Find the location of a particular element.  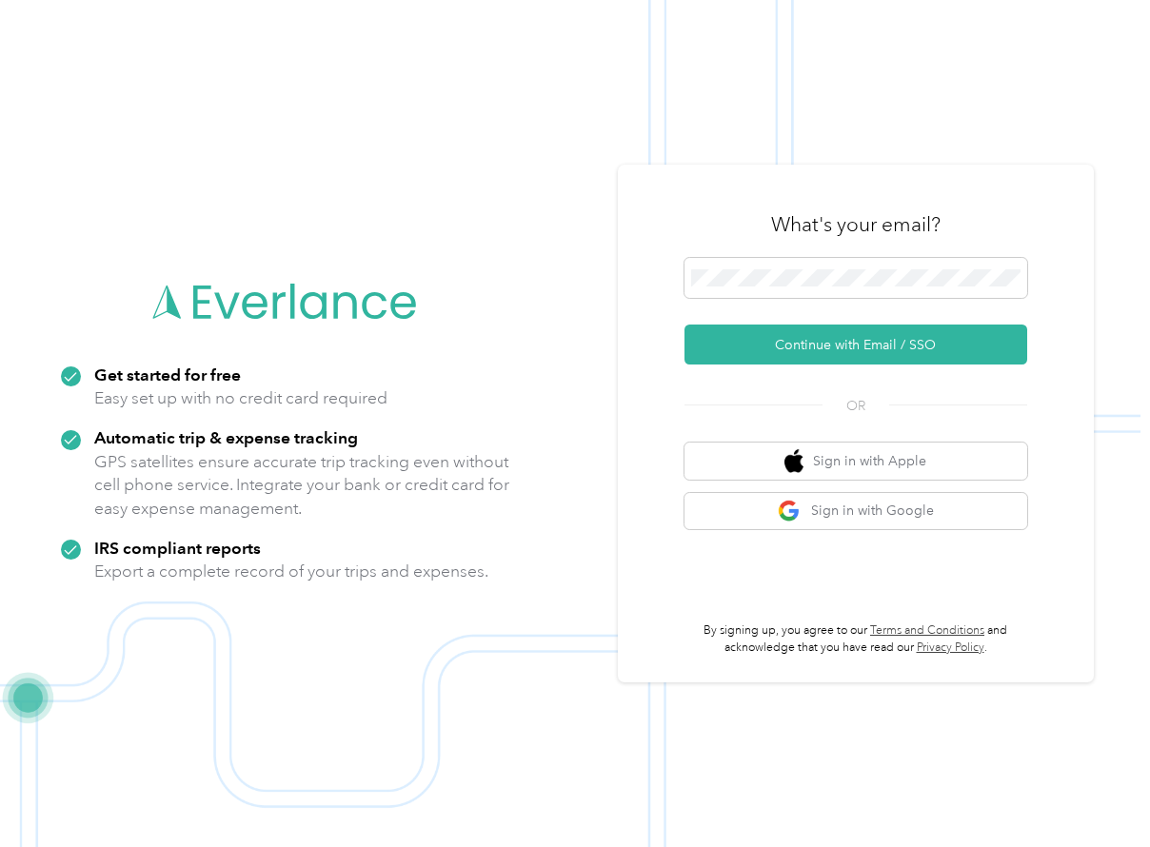

h3: What's your email? is located at coordinates (856, 225).